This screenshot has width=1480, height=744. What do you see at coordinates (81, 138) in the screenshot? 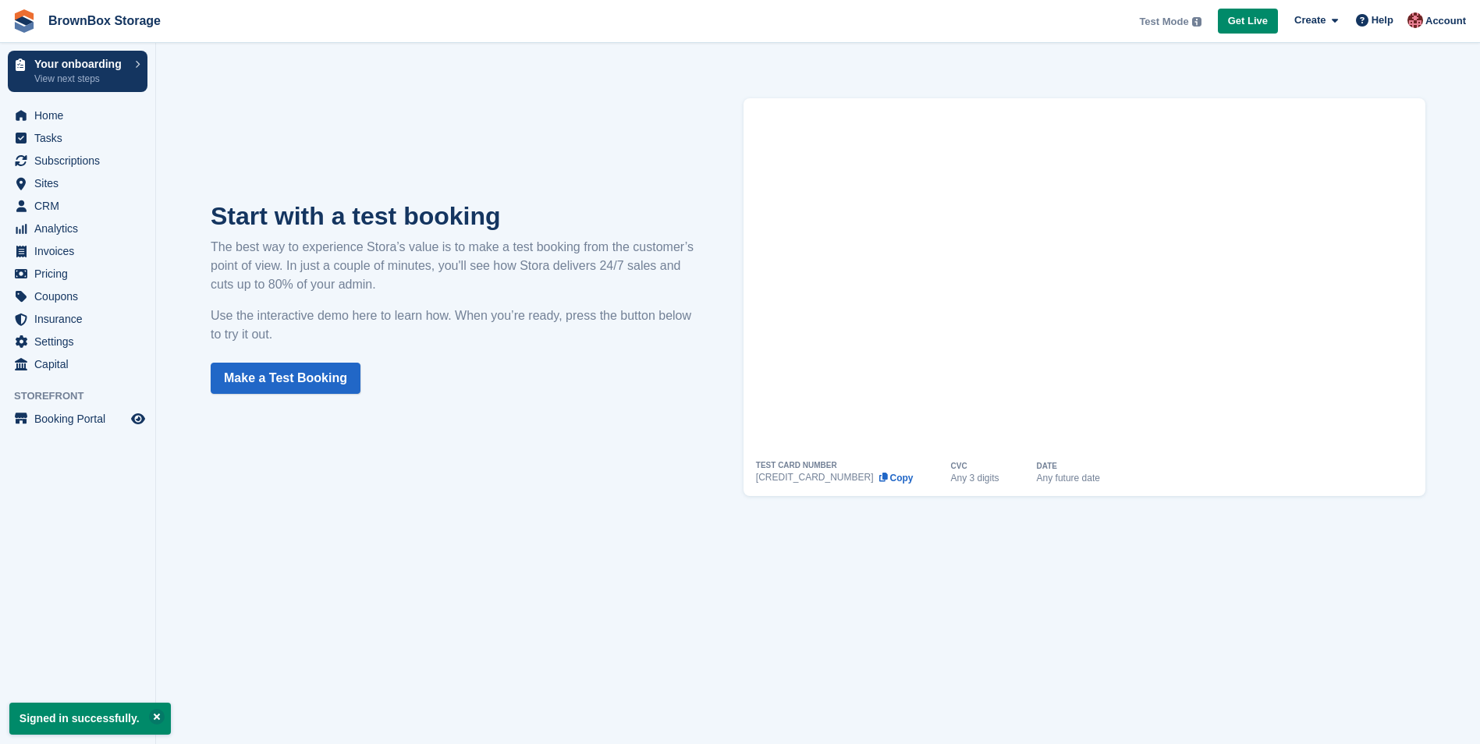
I see `span: Tasks` at bounding box center [81, 138].